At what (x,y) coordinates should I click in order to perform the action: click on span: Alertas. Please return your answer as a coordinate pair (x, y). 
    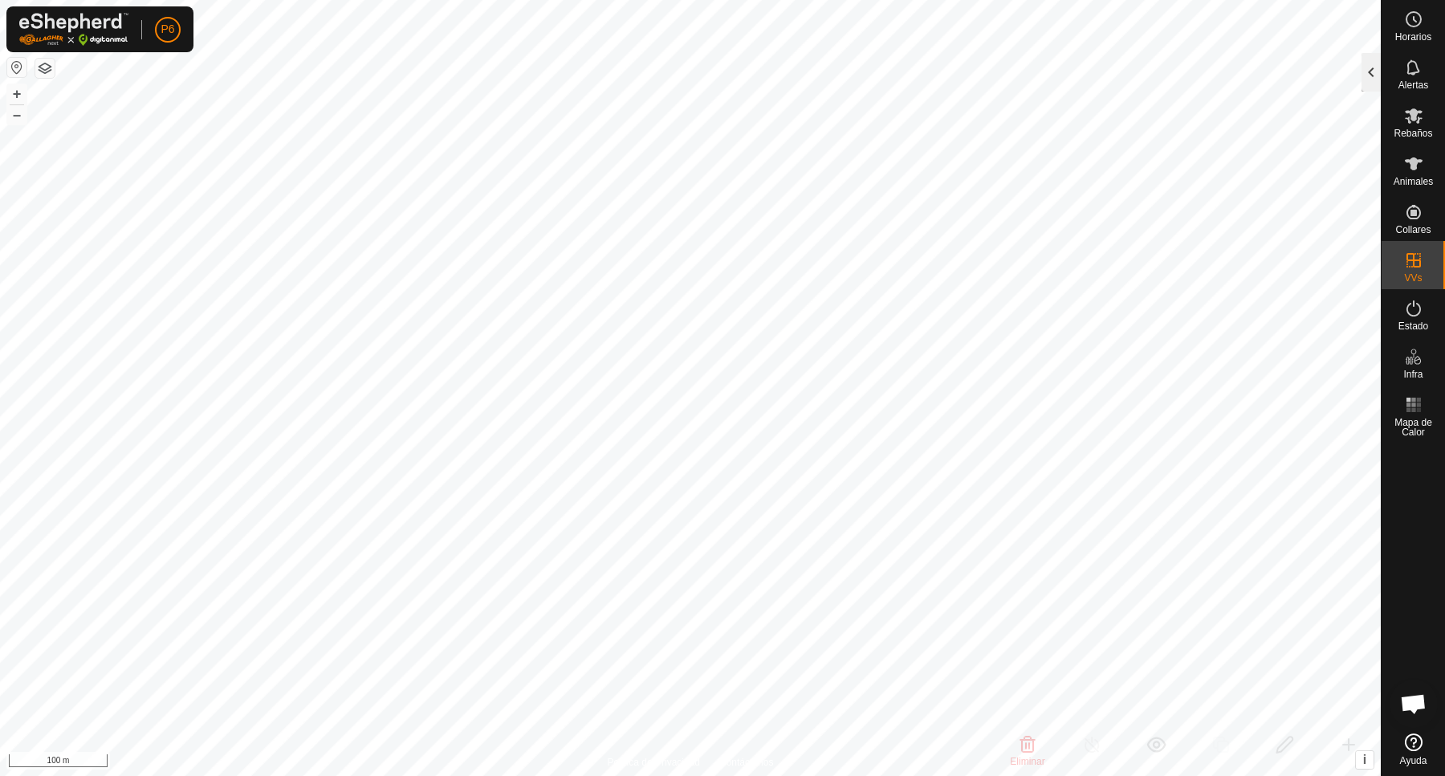
    Looking at the image, I should click on (1413, 85).